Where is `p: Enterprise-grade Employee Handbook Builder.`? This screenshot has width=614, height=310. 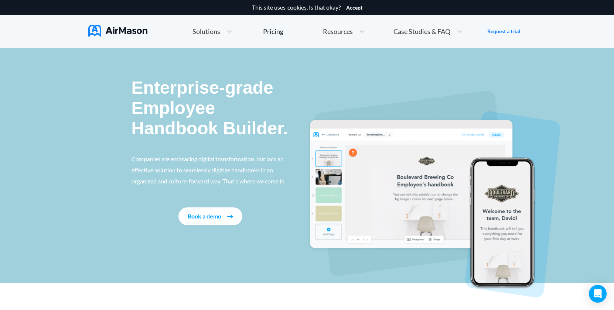 p: Enterprise-grade Employee Handbook Builder. is located at coordinates (211, 108).